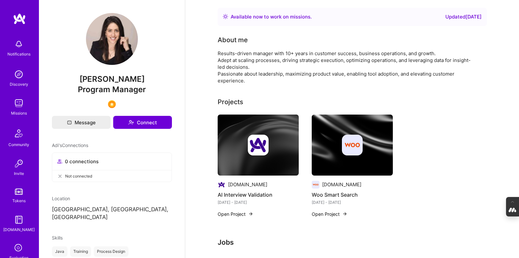 This screenshot has width=519, height=258. I want to click on img: Invite, so click(19, 164).